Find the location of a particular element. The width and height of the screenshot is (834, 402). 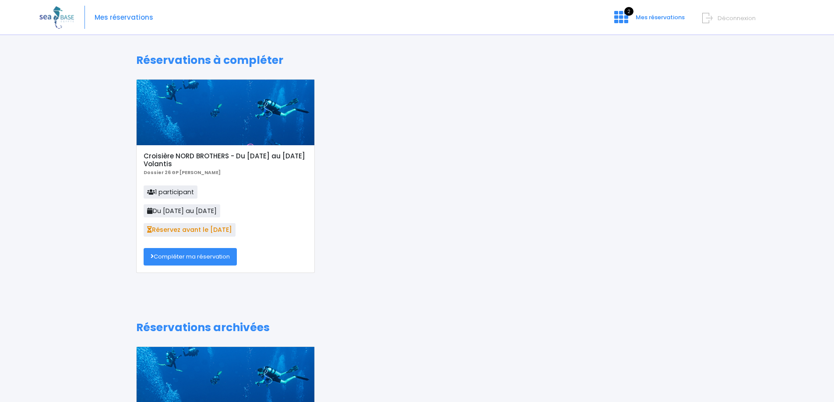

span: Déconnexion is located at coordinates (737, 18).